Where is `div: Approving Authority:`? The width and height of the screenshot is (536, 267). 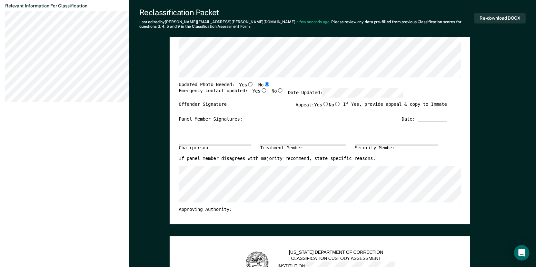
div: Approving Authority: is located at coordinates (313, 209).